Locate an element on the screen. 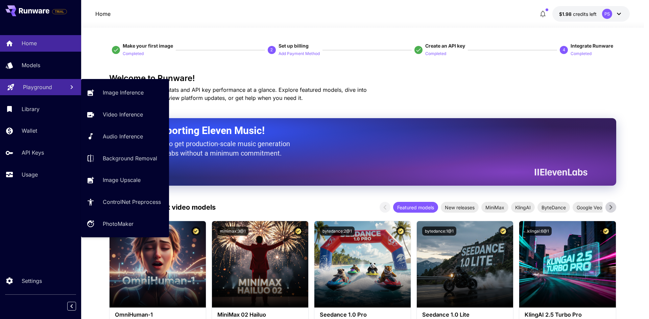 The height and width of the screenshot is (319, 649). a: ControlNet Preprocess is located at coordinates (125, 202).